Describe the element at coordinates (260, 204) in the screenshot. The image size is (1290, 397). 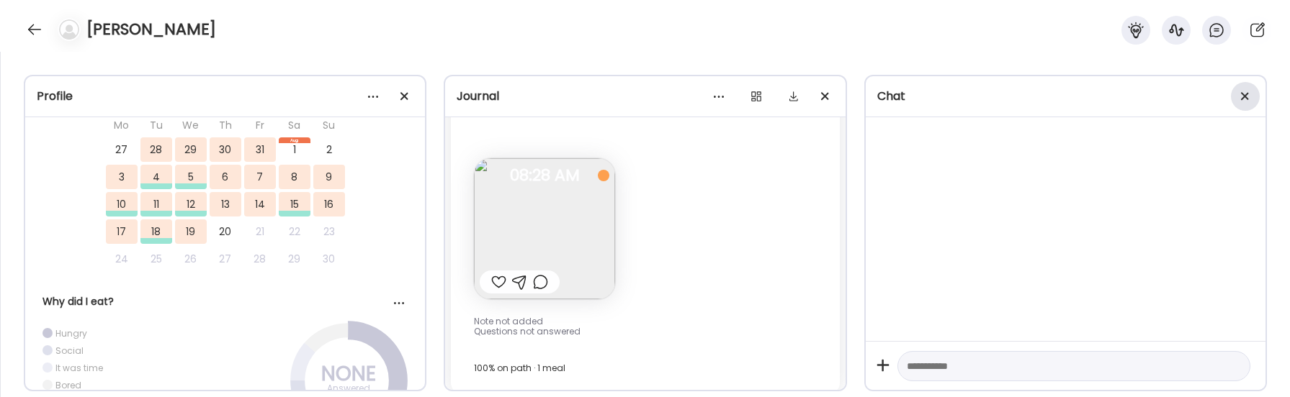
I see `div: 14` at that location.